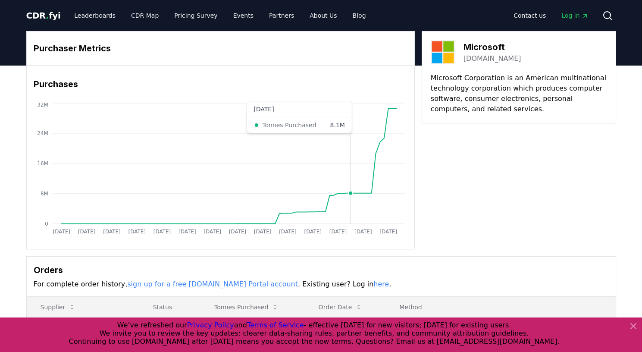 The width and height of the screenshot is (642, 352). What do you see at coordinates (321, 270) in the screenshot?
I see `h3: Orders` at bounding box center [321, 270].